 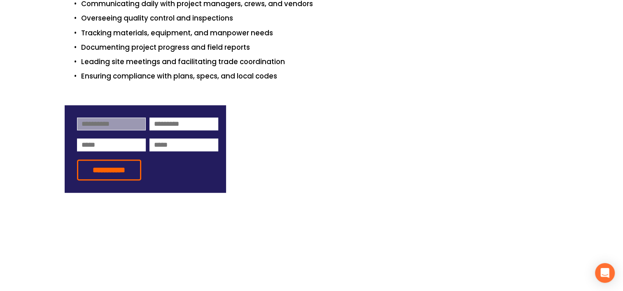 What do you see at coordinates (320, 47) in the screenshot?
I see `p: Documenting project progress and field reports` at bounding box center [320, 47].